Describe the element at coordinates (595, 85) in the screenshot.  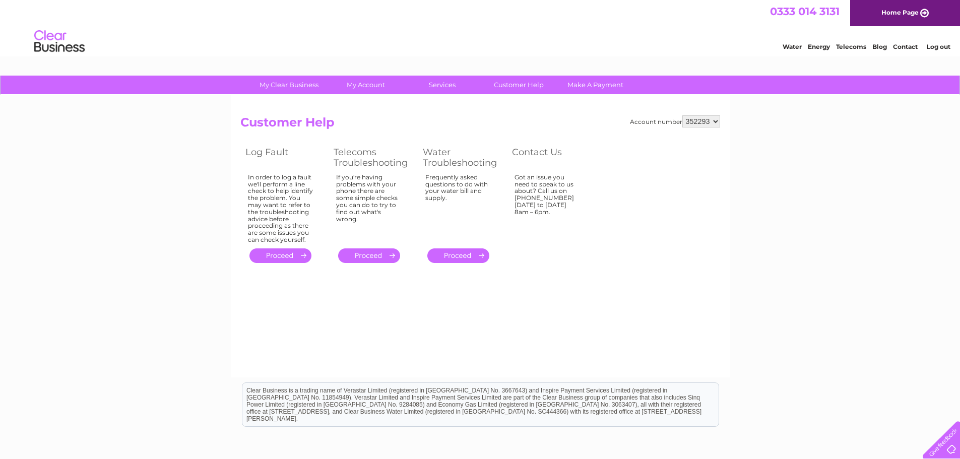
I see `a: Make A Payment` at that location.